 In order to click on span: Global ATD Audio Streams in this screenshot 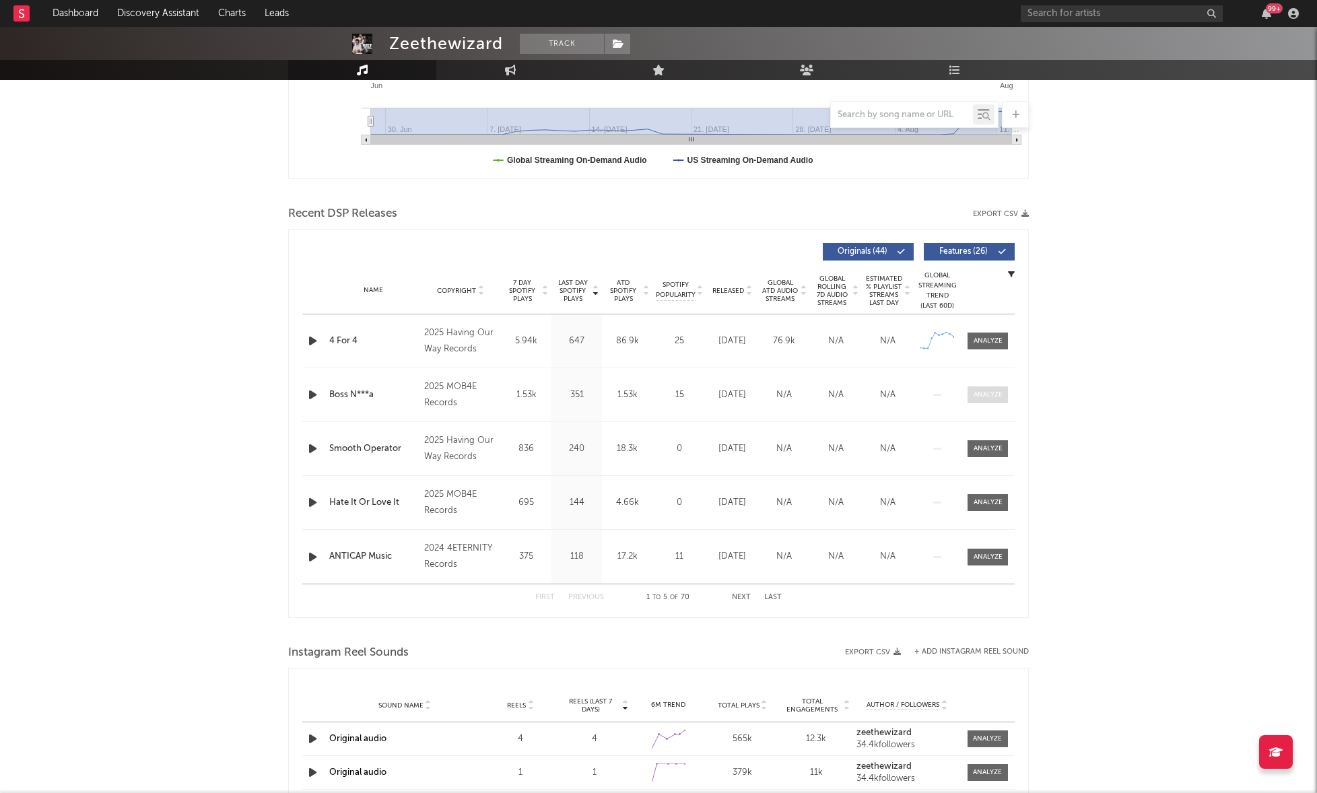, I will do `click(780, 291)`.